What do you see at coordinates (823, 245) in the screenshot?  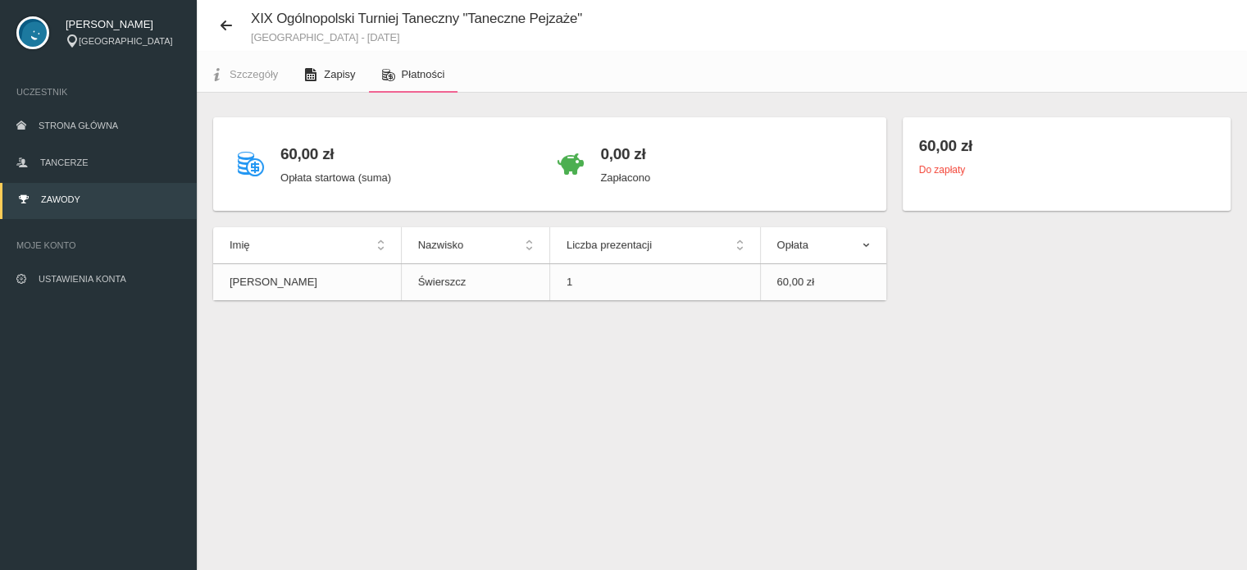 I see `th: Opłata` at bounding box center [823, 245].